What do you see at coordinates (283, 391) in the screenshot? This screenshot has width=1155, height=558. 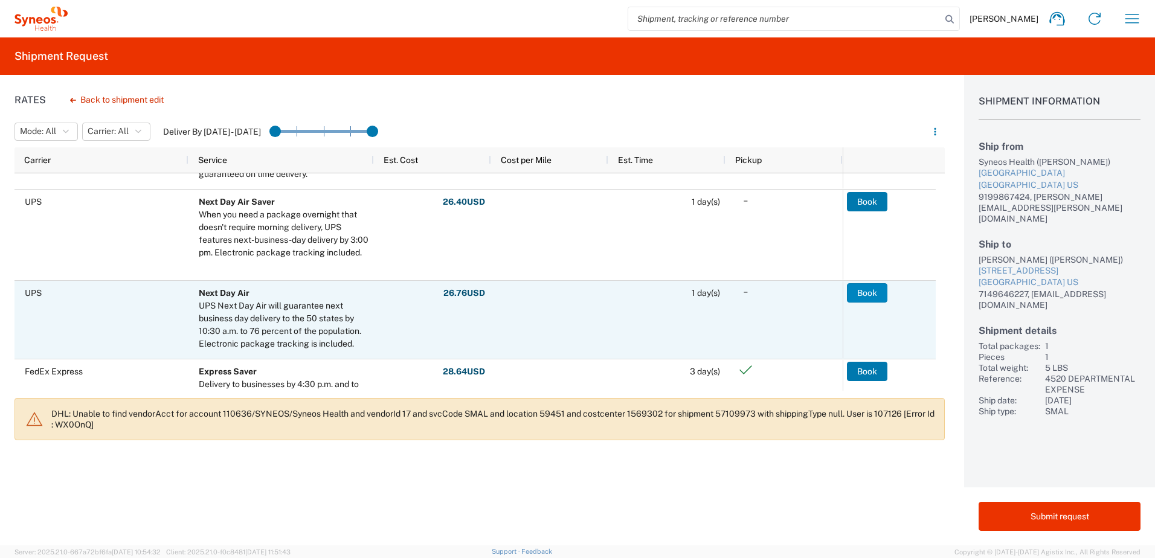 I see `div: Delivery to businesses by 4:30 p.m. and to residences by 7:00 p.m., in 3-Business days.` at bounding box center [283, 391].